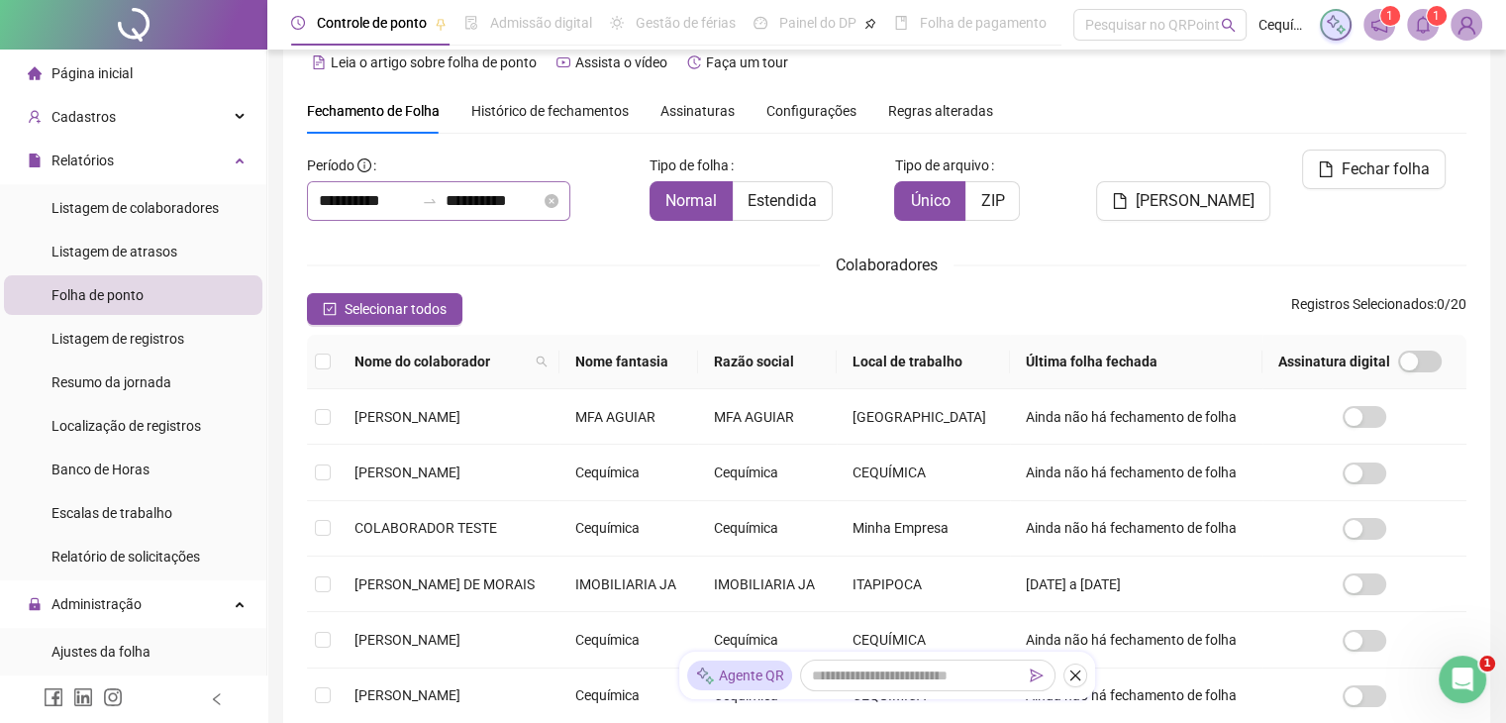 This screenshot has height=723, width=1506. Describe the element at coordinates (100, 469) in the screenshot. I see `span: Banco de Horas` at that location.